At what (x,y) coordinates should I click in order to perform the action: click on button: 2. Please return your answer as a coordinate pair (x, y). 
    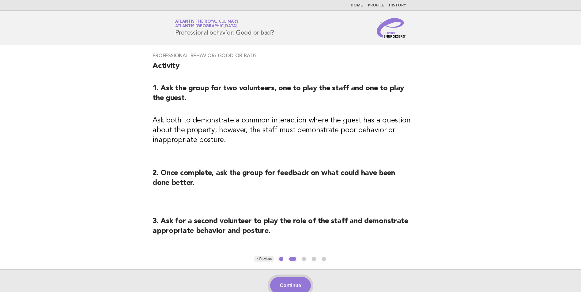
    Looking at the image, I should click on (292, 259).